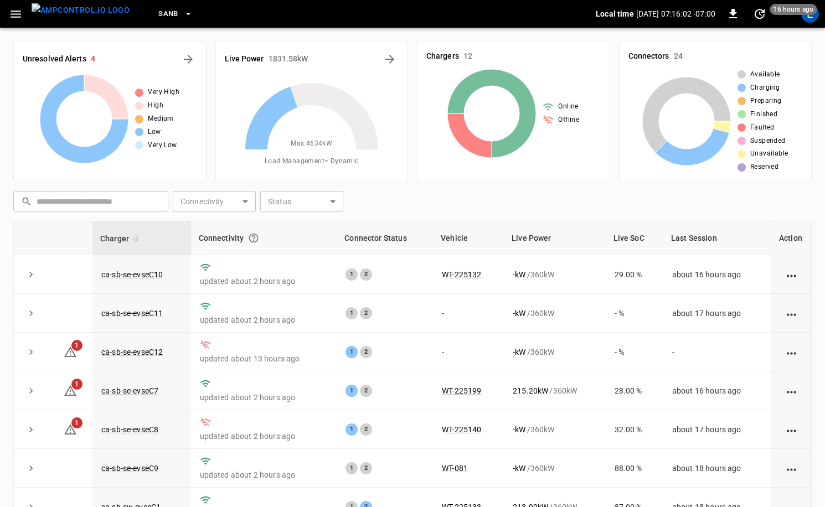 The height and width of the screenshot is (507, 825). What do you see at coordinates (717, 275) in the screenshot?
I see `td: about 16 hours ago` at bounding box center [717, 275].